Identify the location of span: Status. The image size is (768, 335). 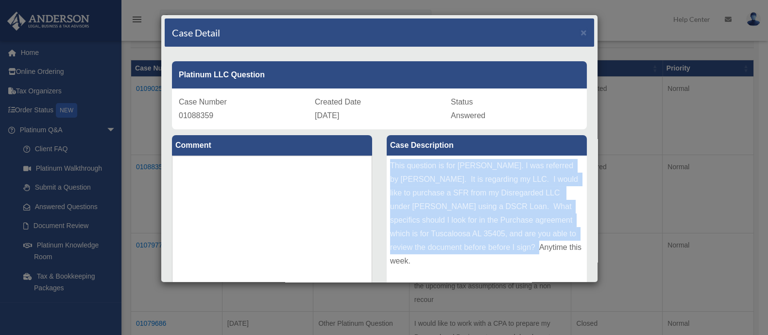
(462, 102).